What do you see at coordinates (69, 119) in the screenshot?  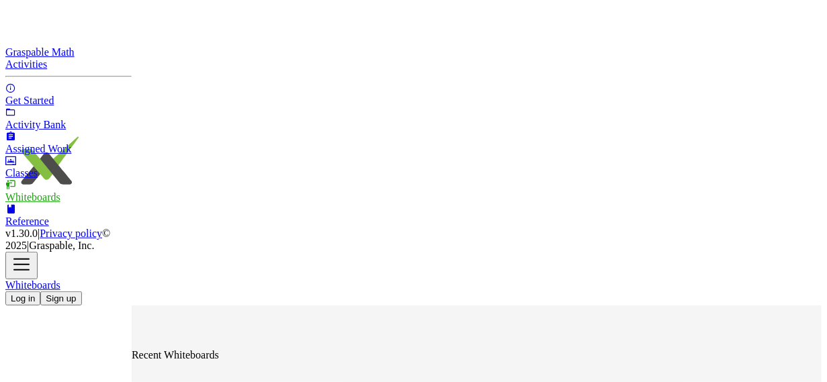 I see `a: Activity Bank` at bounding box center [69, 119].